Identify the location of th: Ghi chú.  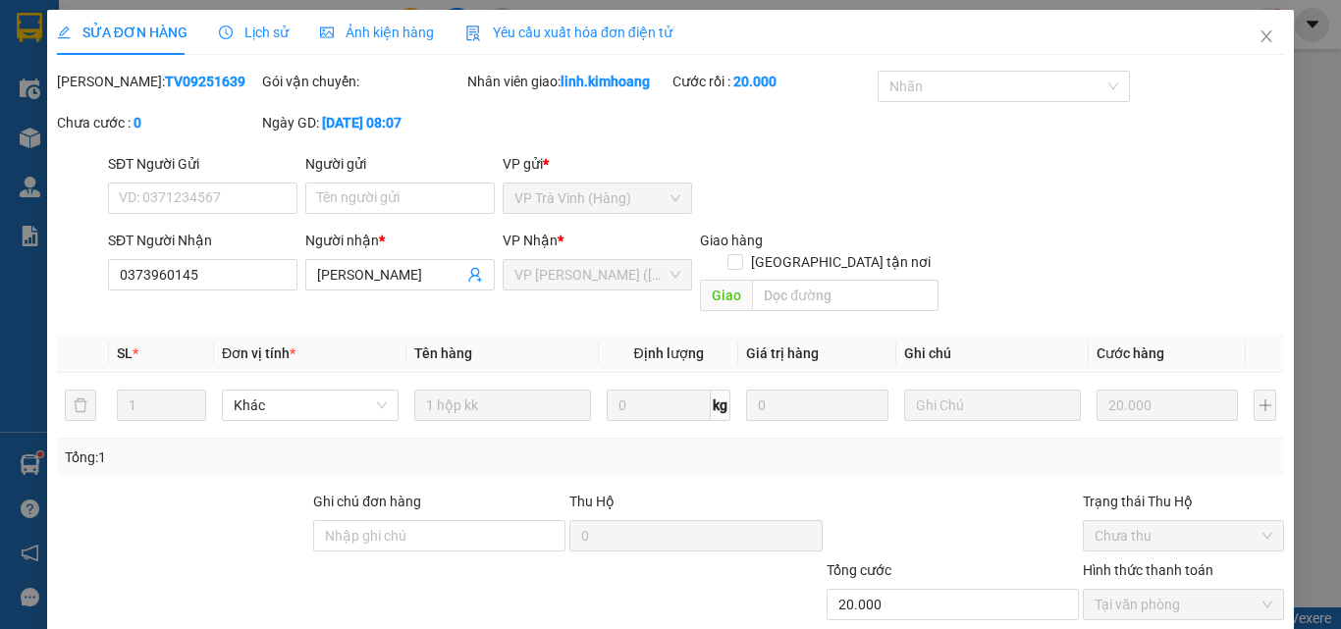
(993, 353).